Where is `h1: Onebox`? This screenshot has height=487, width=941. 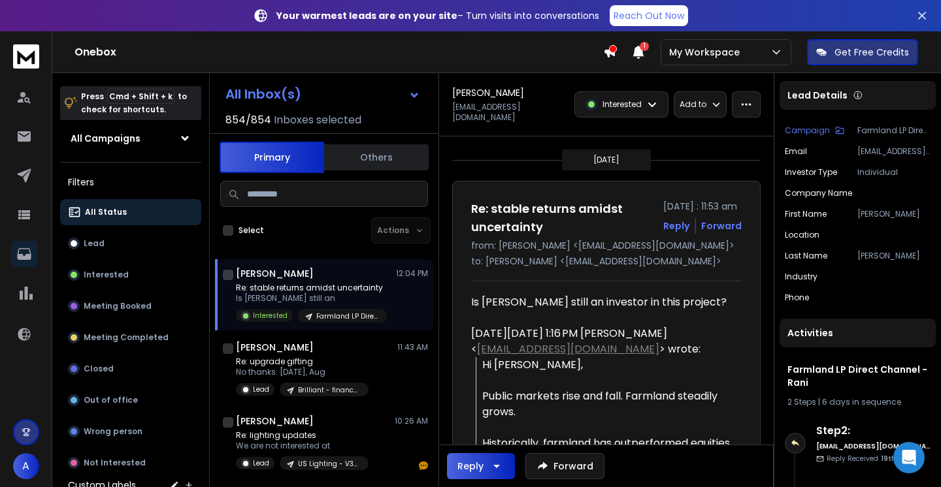 h1: Onebox is located at coordinates (338, 52).